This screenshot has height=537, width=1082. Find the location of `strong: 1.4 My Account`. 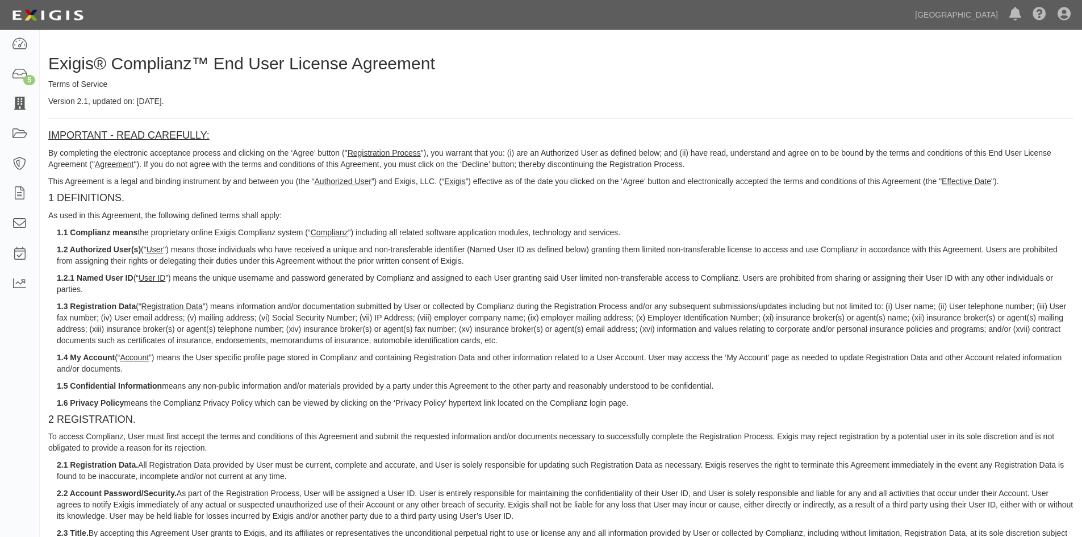

strong: 1.4 My Account is located at coordinates (86, 357).